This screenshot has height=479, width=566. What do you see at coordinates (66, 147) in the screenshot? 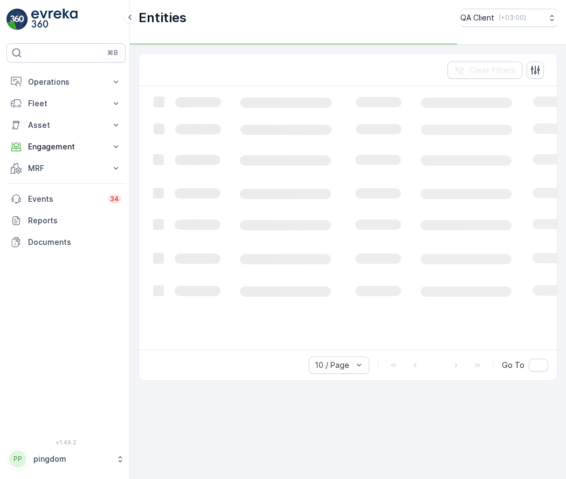
I see `button: Engagement` at bounding box center [66, 147].